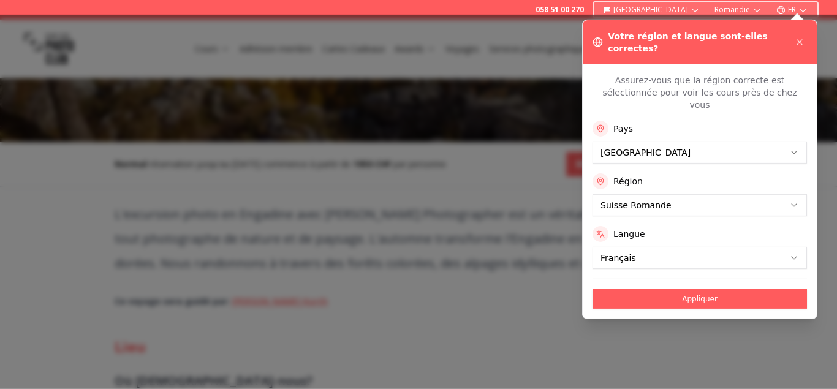 Image resolution: width=837 pixels, height=389 pixels. What do you see at coordinates (560, 10) in the screenshot?
I see `a: 058 51 00 270` at bounding box center [560, 10].